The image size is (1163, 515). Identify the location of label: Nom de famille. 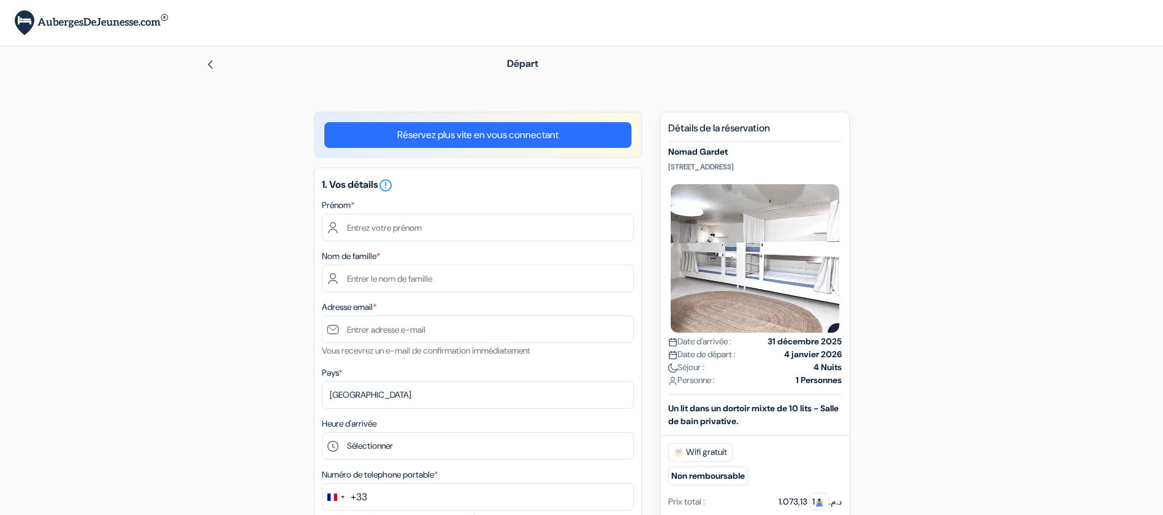
(351, 256).